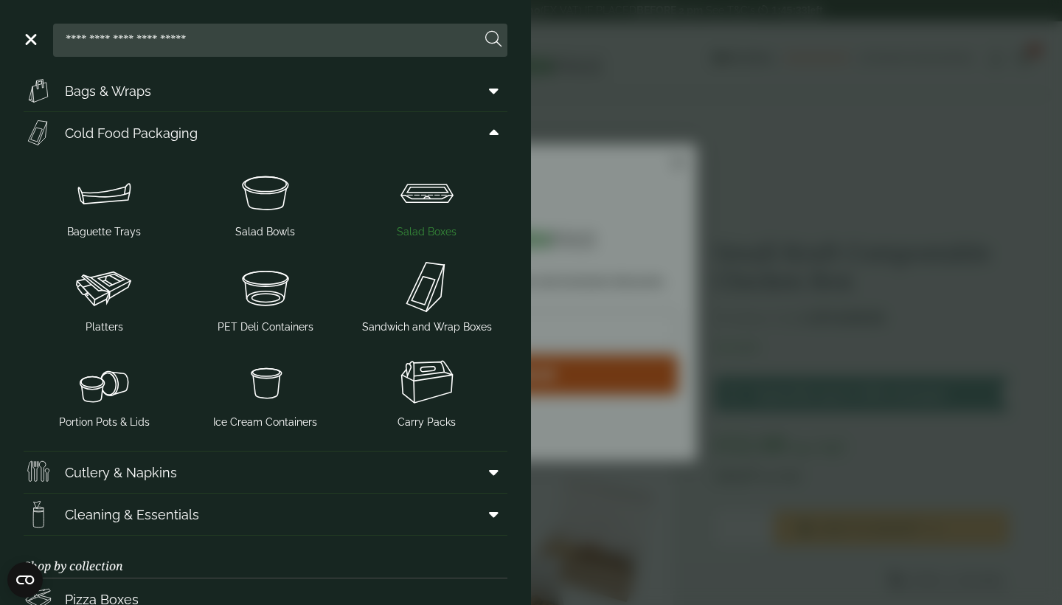 The height and width of the screenshot is (605, 1062). Describe the element at coordinates (426, 201) in the screenshot. I see `a: Salad Boxes` at that location.